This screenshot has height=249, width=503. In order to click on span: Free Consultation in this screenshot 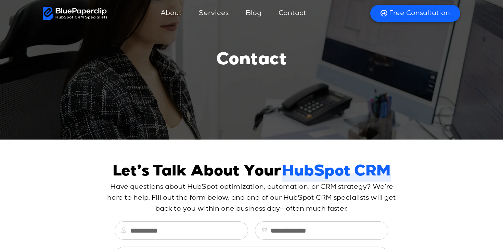, I will do `click(419, 13)`.